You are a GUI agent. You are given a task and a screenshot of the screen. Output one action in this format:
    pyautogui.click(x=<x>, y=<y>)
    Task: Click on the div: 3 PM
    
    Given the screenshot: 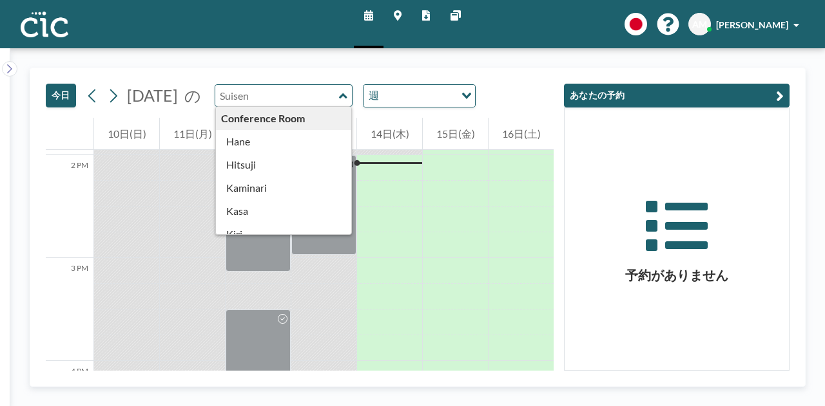 What is the action you would take?
    pyautogui.click(x=70, y=310)
    